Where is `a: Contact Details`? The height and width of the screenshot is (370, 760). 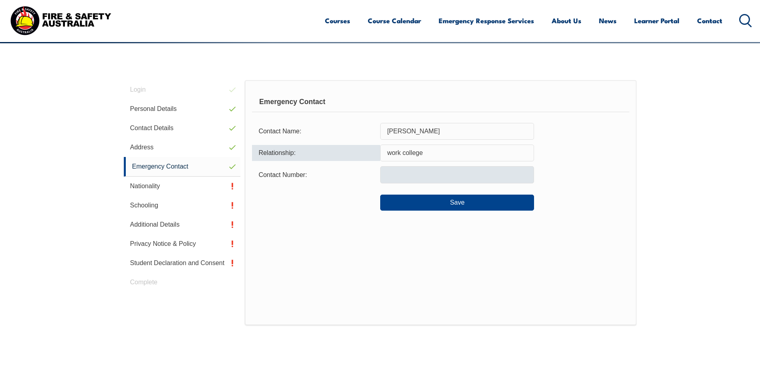 a: Contact Details is located at coordinates (182, 128).